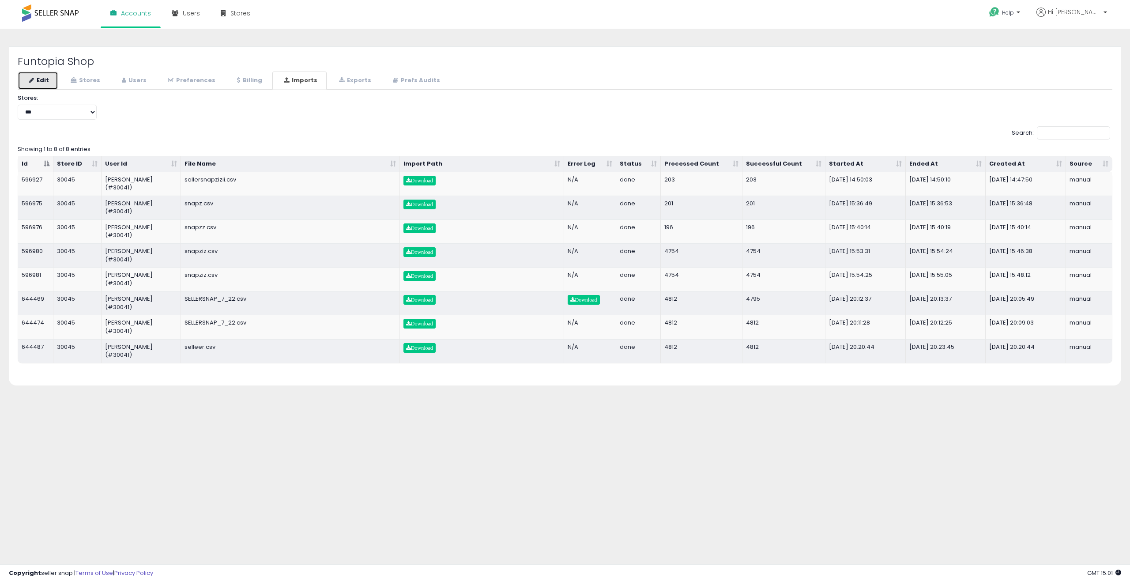  I want to click on div: Showing 1 to 8 of 8 entries, so click(565, 147).